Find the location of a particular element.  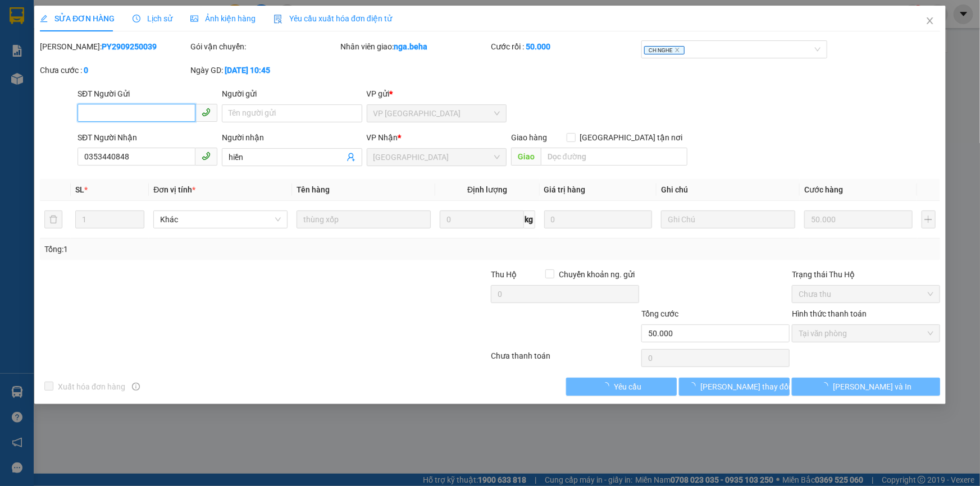

b: 0 is located at coordinates (86, 70).